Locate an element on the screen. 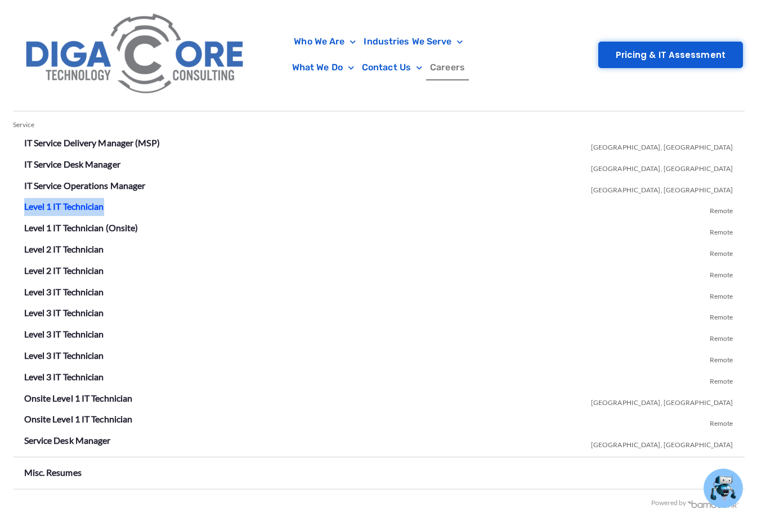  a: IT Service Desk Manager is located at coordinates (72, 164).